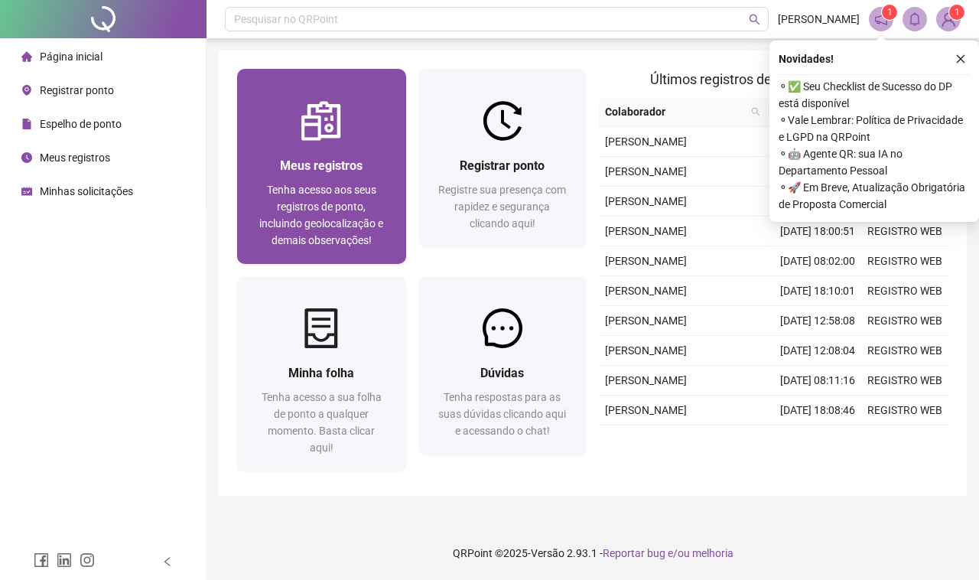 The width and height of the screenshot is (979, 580). Describe the element at coordinates (548, 553) in the screenshot. I see `span: Versão` at that location.